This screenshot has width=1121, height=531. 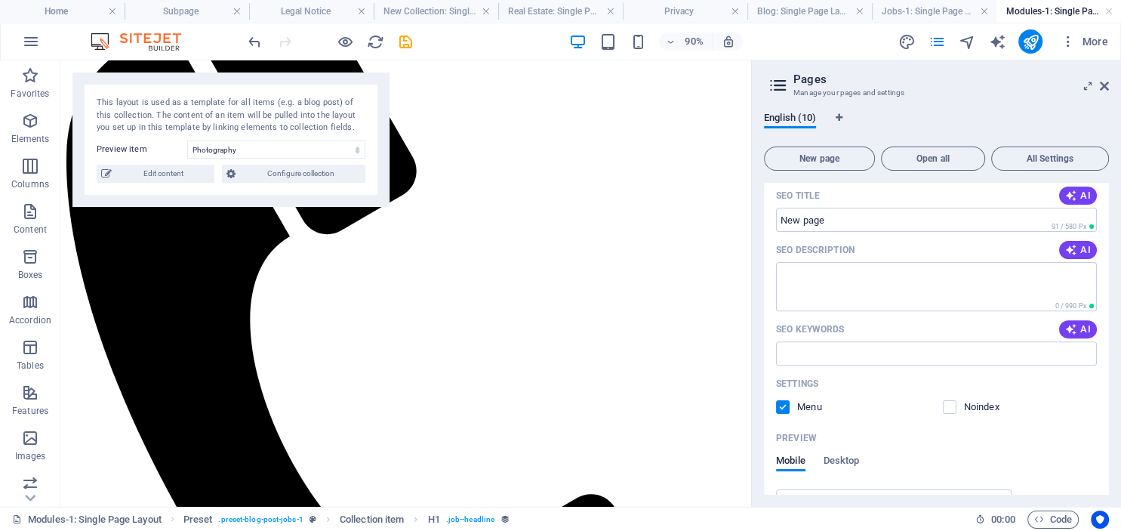 I want to click on h6: 90%, so click(x=694, y=42).